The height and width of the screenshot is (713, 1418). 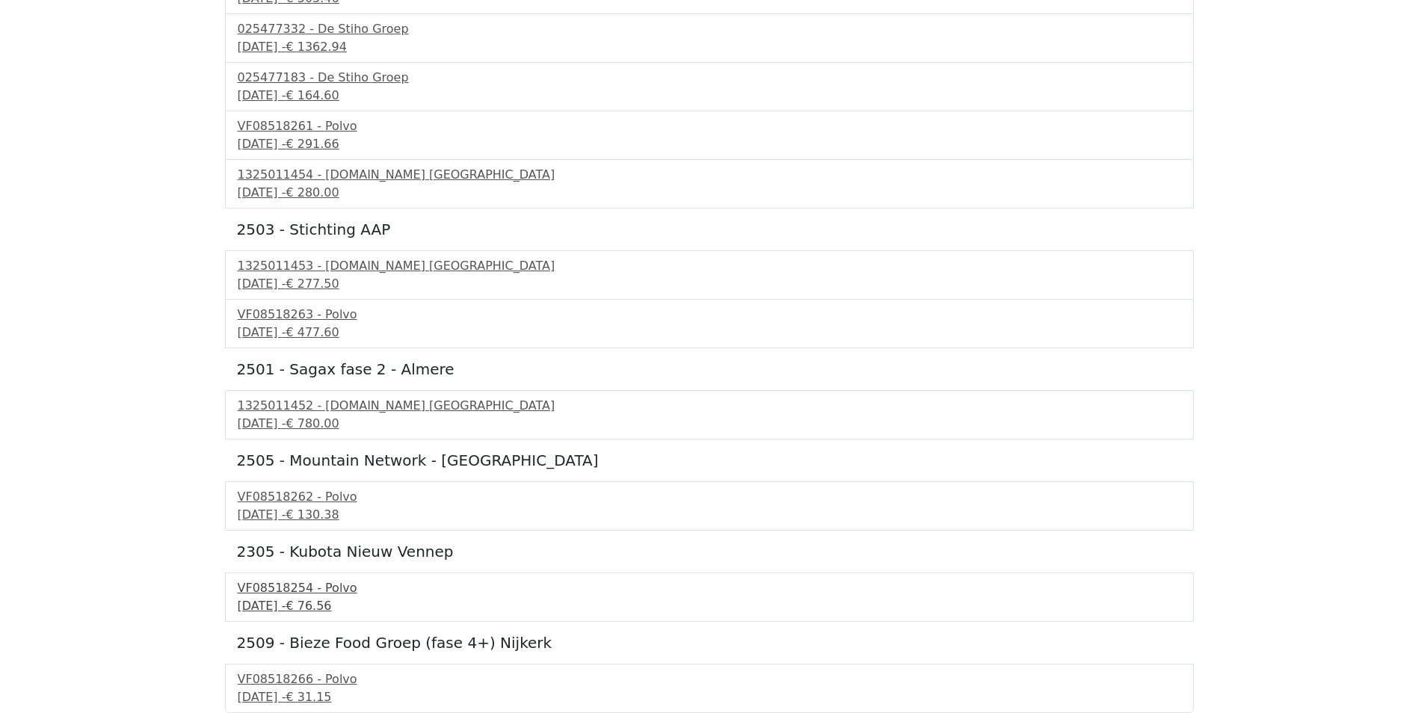 What do you see at coordinates (312, 514) in the screenshot?
I see `span: € 130.38` at bounding box center [312, 514].